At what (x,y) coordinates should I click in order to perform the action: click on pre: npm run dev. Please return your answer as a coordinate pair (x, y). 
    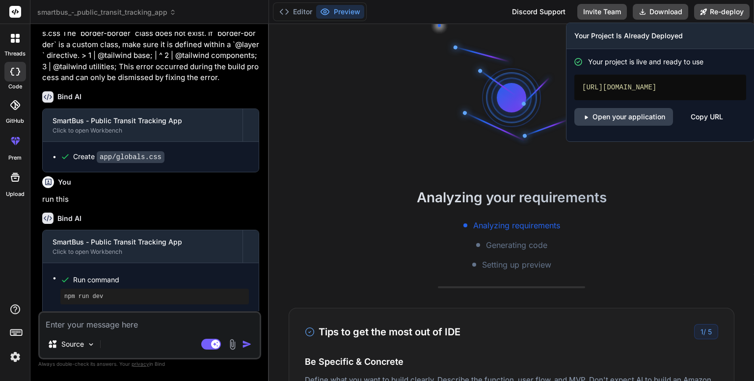
    Looking at the image, I should click on (155, 297).